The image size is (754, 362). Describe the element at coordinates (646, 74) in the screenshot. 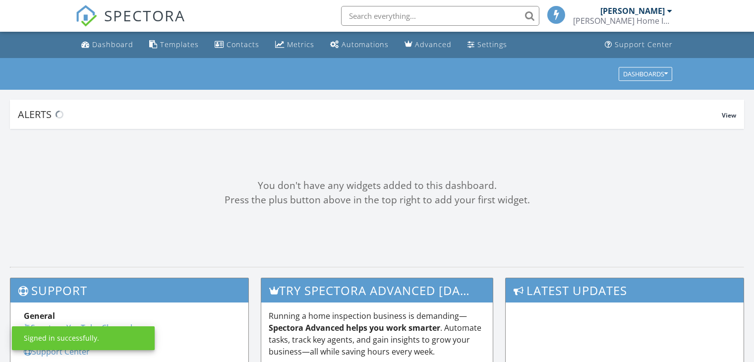

I see `div: Dashboards` at that location.